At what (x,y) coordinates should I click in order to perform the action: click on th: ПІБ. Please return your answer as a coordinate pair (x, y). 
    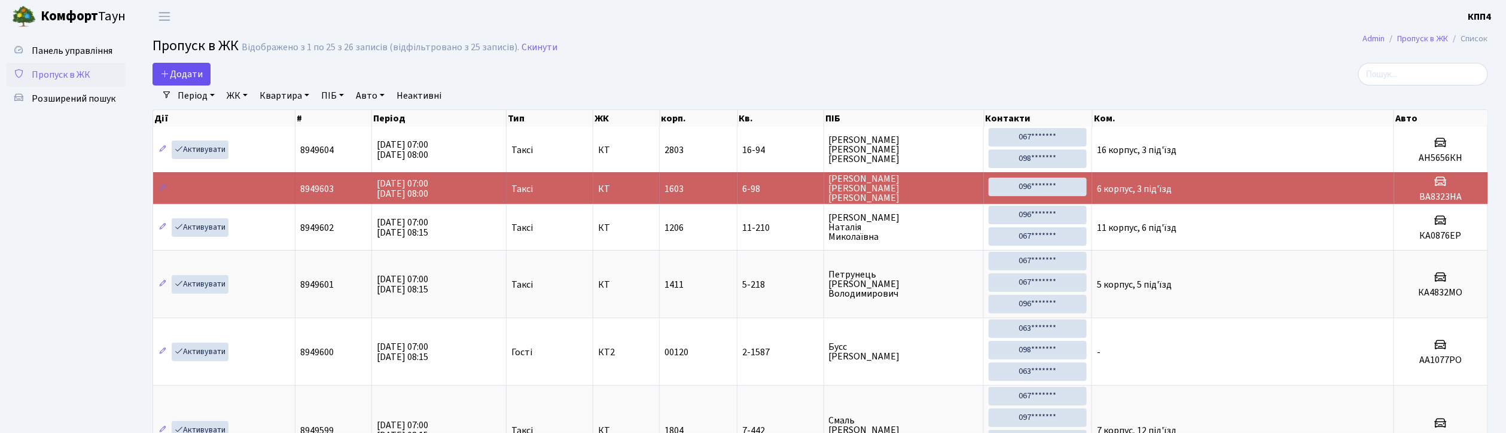
    Looking at the image, I should click on (904, 118).